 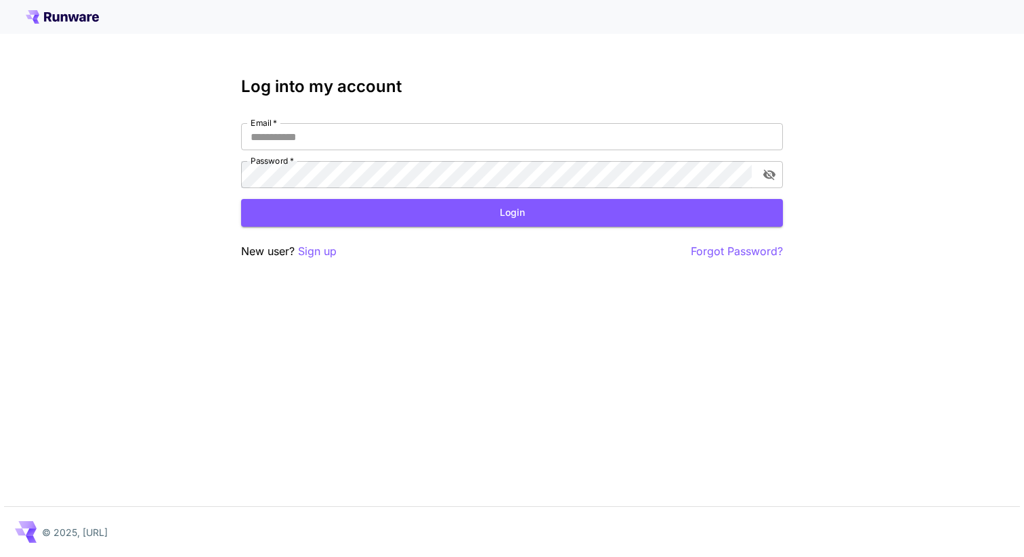 I want to click on p: Sign up, so click(x=317, y=251).